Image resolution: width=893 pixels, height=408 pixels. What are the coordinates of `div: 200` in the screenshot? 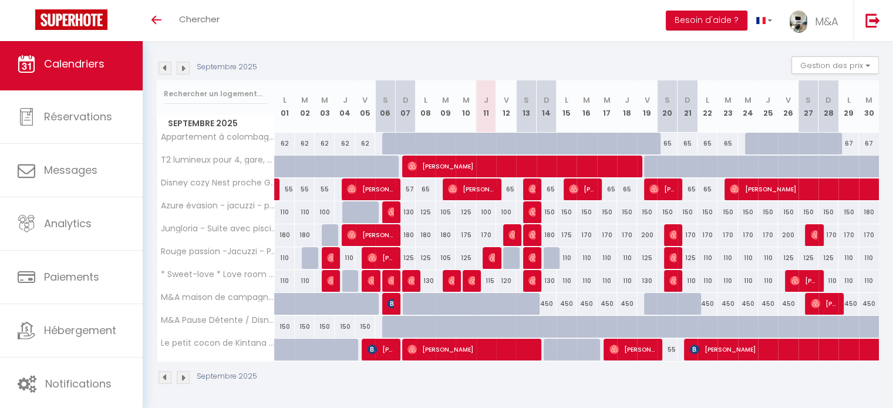 It's located at (788, 235).